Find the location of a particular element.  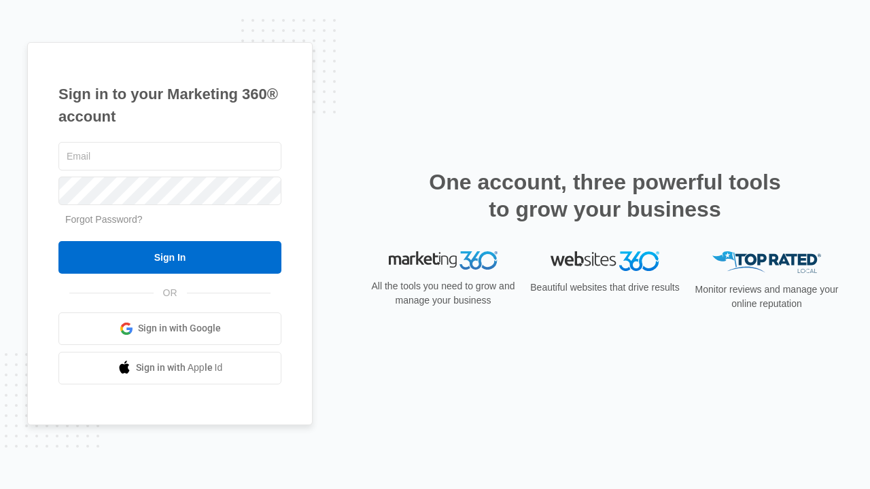

img: Marketing 360 is located at coordinates (443, 261).